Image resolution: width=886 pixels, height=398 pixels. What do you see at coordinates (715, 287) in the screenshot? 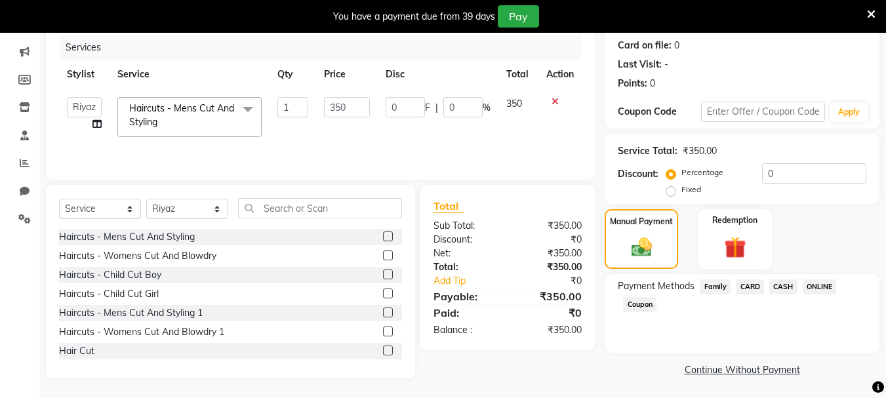
I see `span: Family` at bounding box center [715, 287].